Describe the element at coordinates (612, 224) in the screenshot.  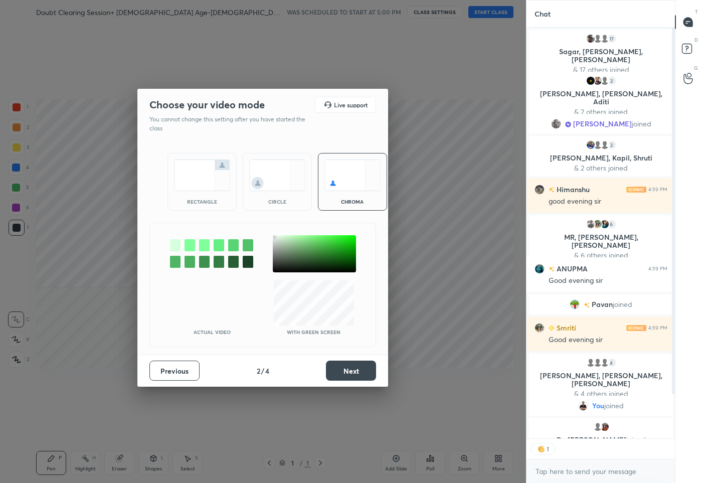
I see `div: 6` at that location.